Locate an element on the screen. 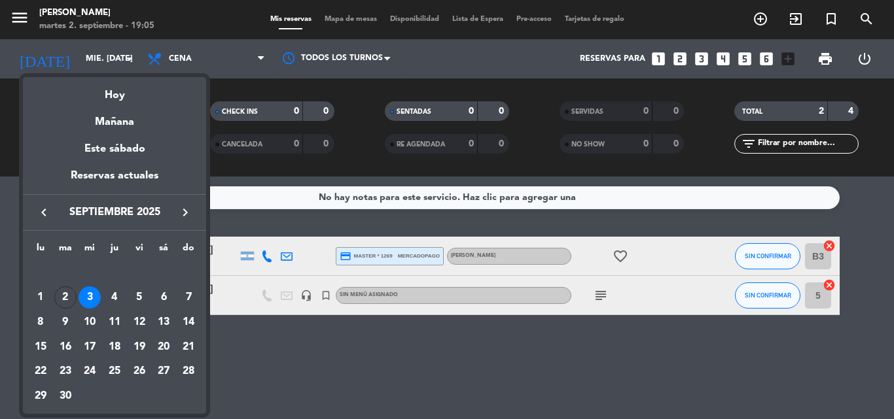 This screenshot has height=419, width=894. div: 15 is located at coordinates (41, 347).